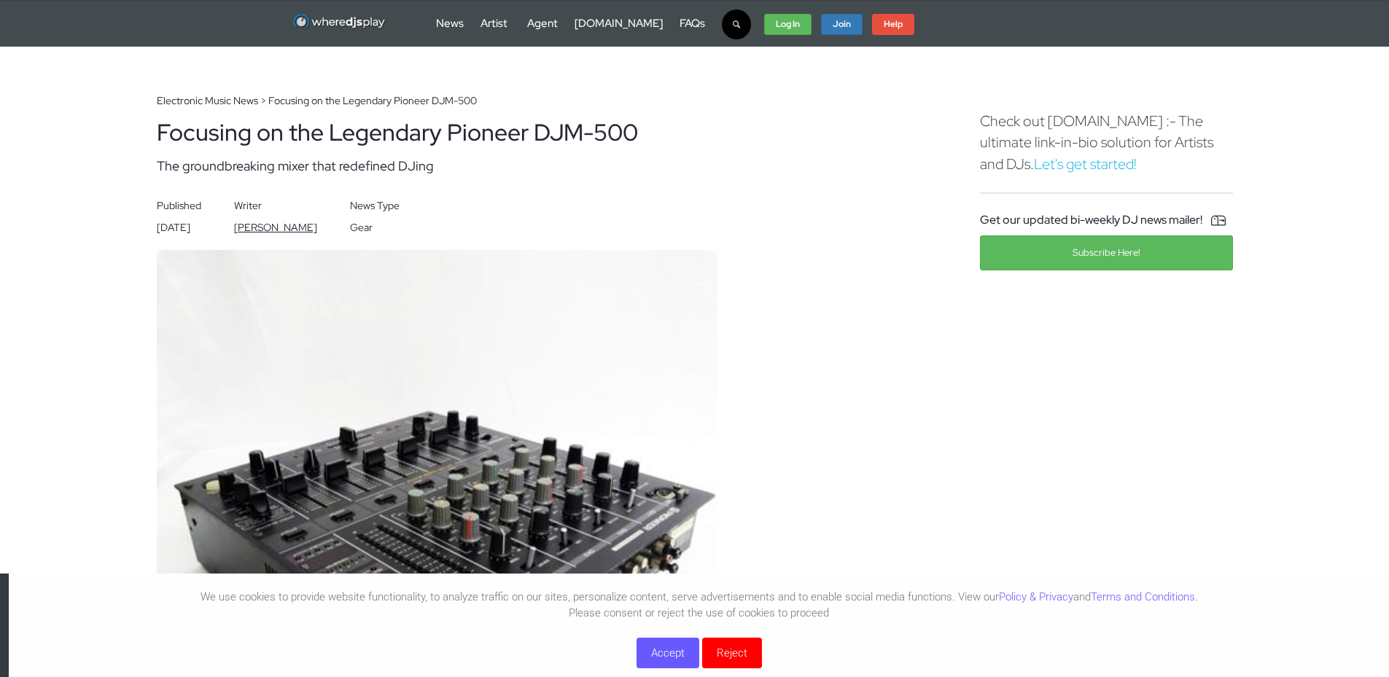 The image size is (1389, 677). What do you see at coordinates (478, 133) in the screenshot?
I see `div: Focusing on the Legendary Pioneer DJM-500` at bounding box center [478, 133].